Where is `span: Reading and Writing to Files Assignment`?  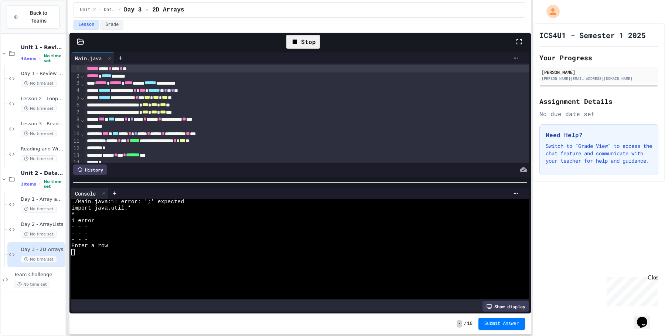 span: Reading and Writing to Files Assignment is located at coordinates (42, 149).